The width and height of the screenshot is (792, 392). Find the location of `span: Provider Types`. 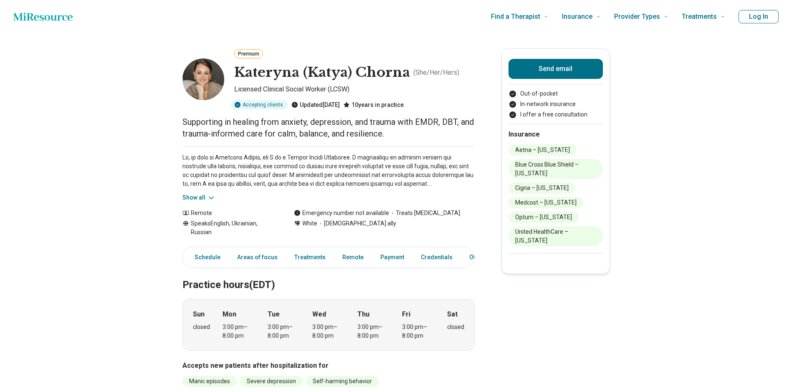

span: Provider Types is located at coordinates (637, 17).